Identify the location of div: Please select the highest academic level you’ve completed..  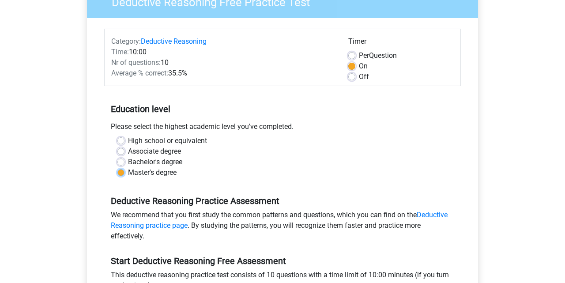
(282, 128).